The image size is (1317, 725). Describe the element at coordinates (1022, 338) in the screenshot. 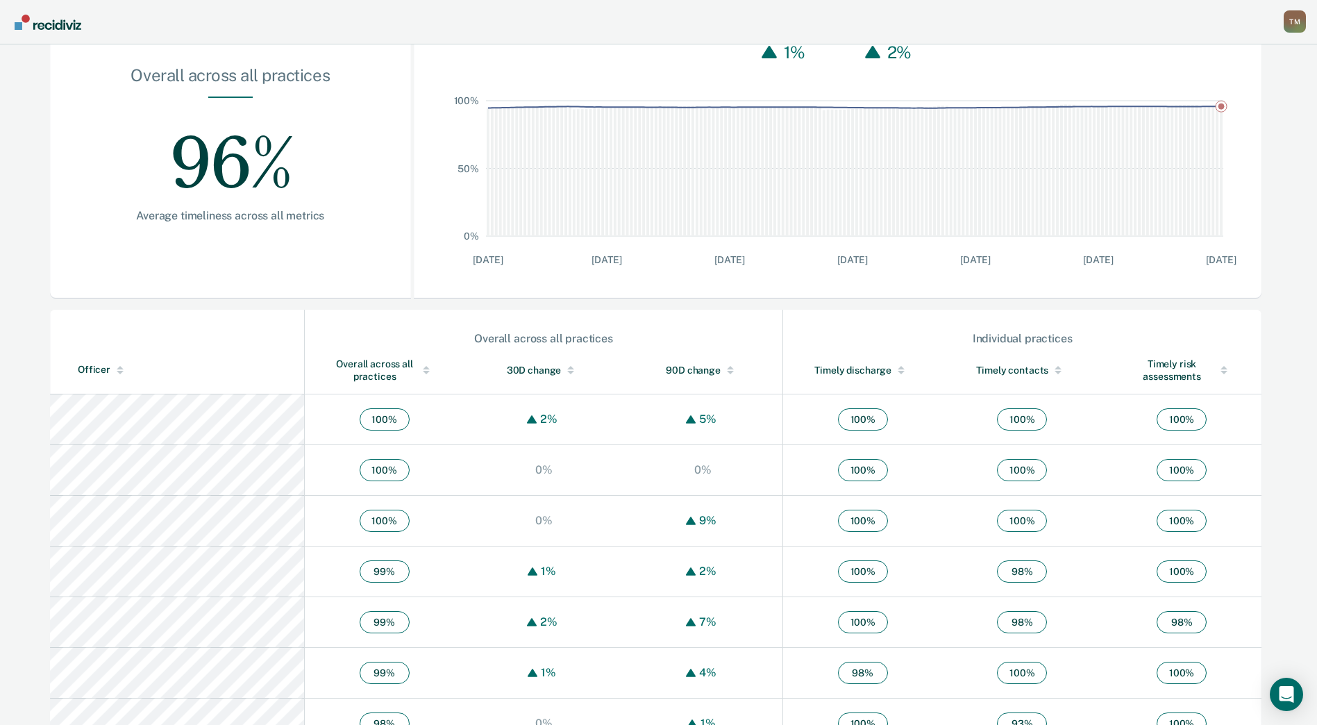

I see `div: Individual practices` at that location.